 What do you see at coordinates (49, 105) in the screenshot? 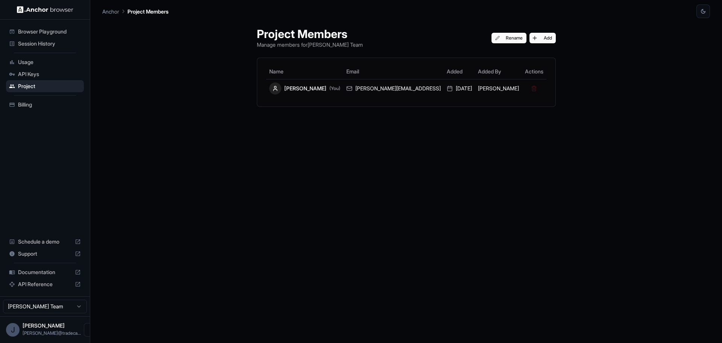
I see `span: Billing` at bounding box center [49, 105].